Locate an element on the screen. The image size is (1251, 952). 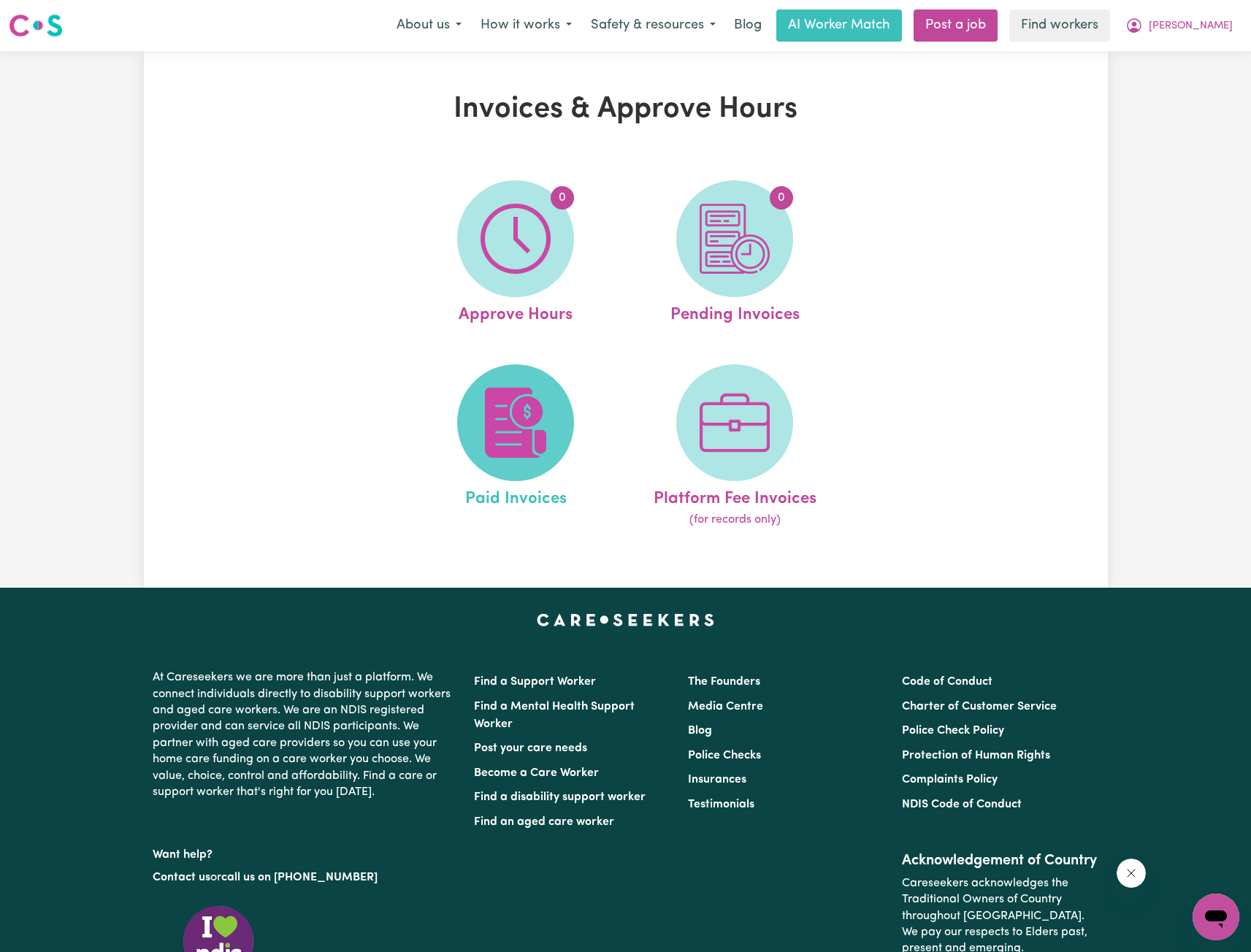
a: Paid Invoices is located at coordinates (516, 447).